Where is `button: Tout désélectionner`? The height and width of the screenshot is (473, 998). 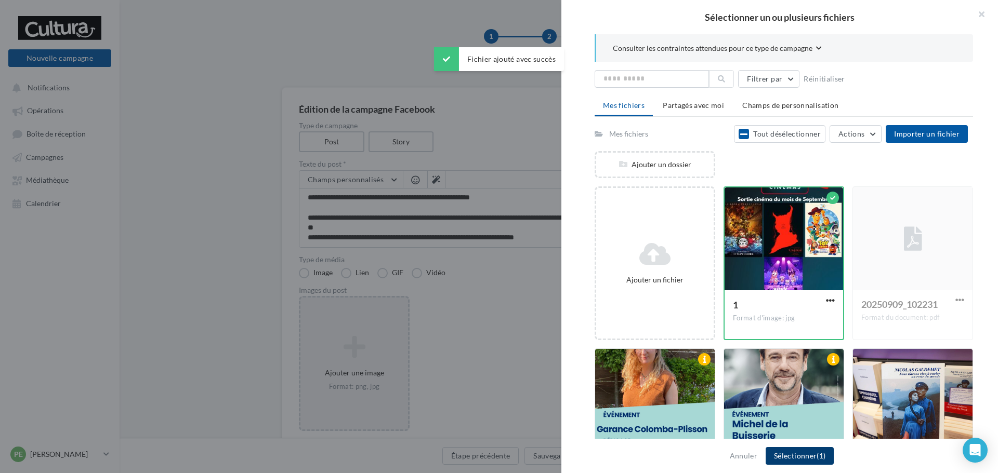
button: Tout désélectionner is located at coordinates (780, 134).